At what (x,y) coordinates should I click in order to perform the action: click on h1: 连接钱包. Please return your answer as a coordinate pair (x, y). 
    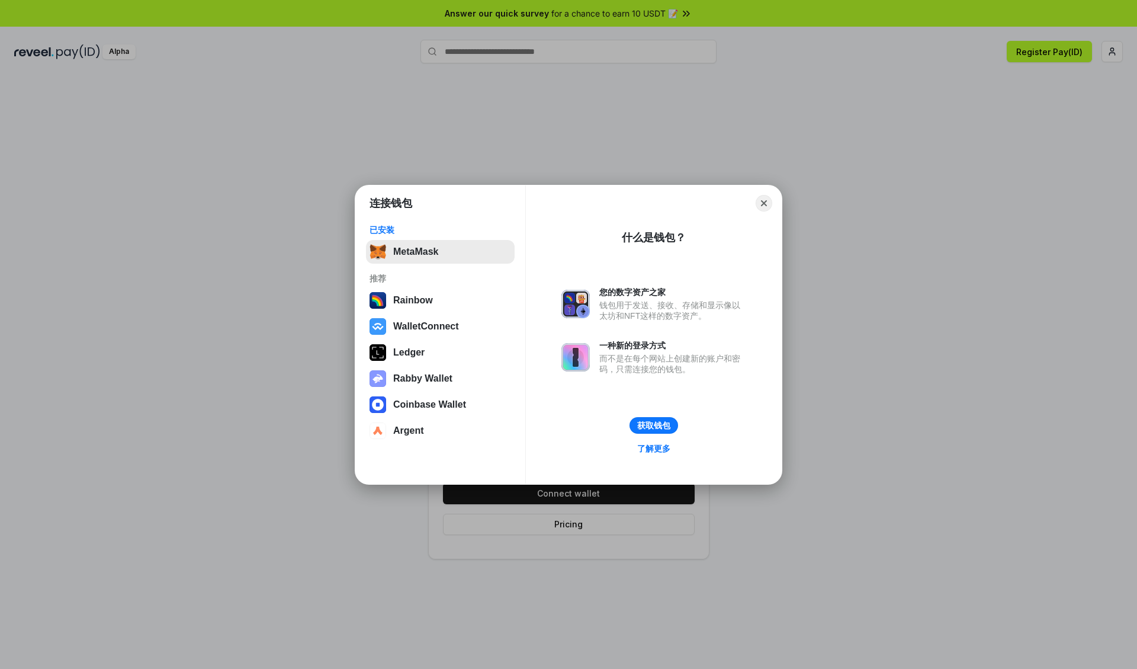
    Looking at the image, I should click on (391, 203).